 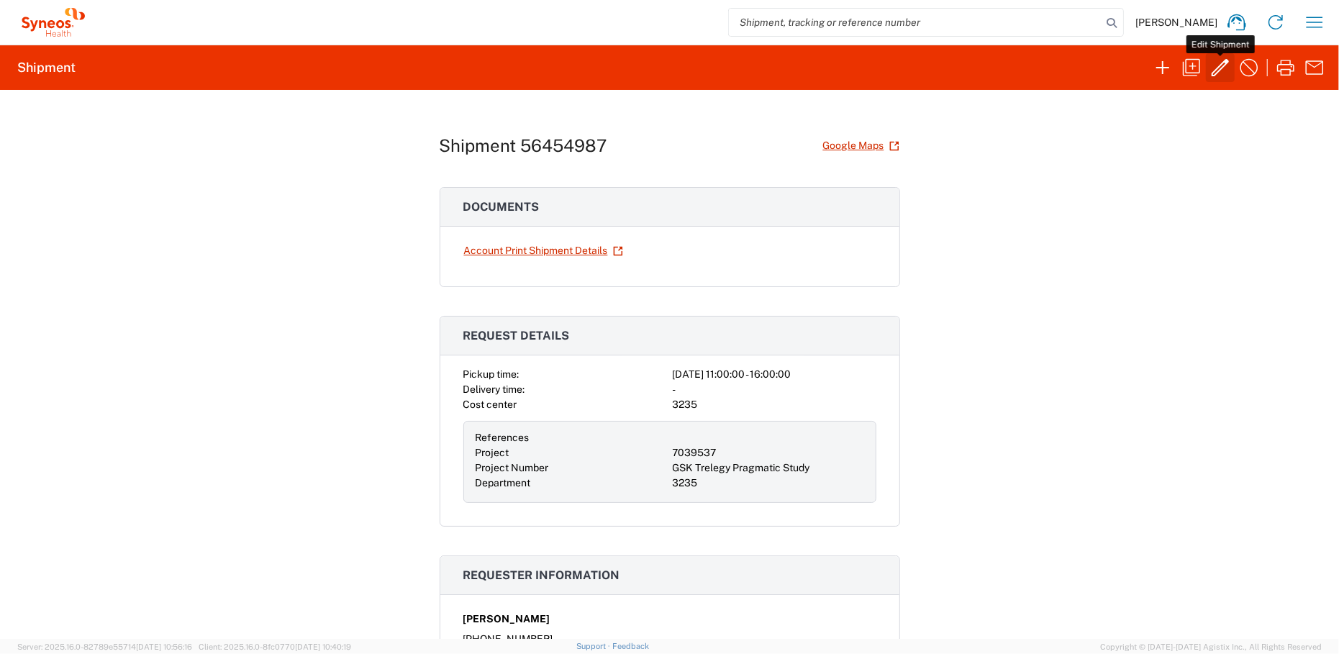 What do you see at coordinates (630, 646) in the screenshot?
I see `a: Feedback` at bounding box center [630, 646].